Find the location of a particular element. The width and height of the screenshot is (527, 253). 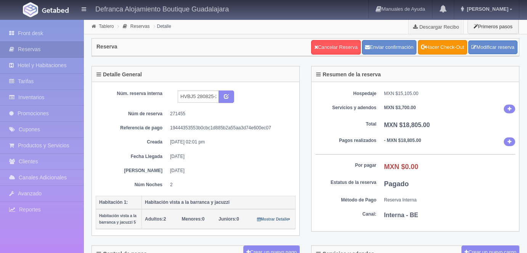

a: Reservas is located at coordinates (140, 26).